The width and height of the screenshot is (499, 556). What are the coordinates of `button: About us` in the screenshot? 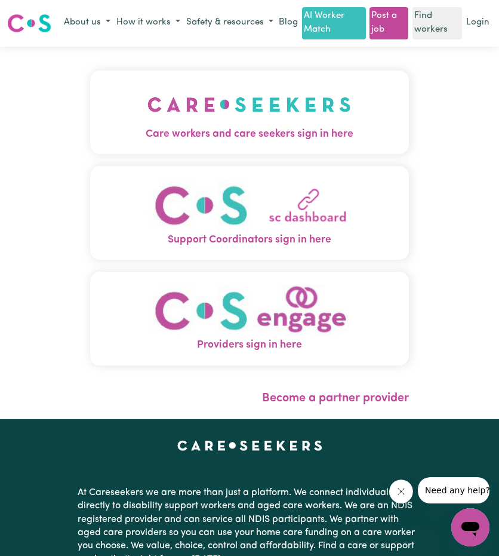 It's located at (87, 23).